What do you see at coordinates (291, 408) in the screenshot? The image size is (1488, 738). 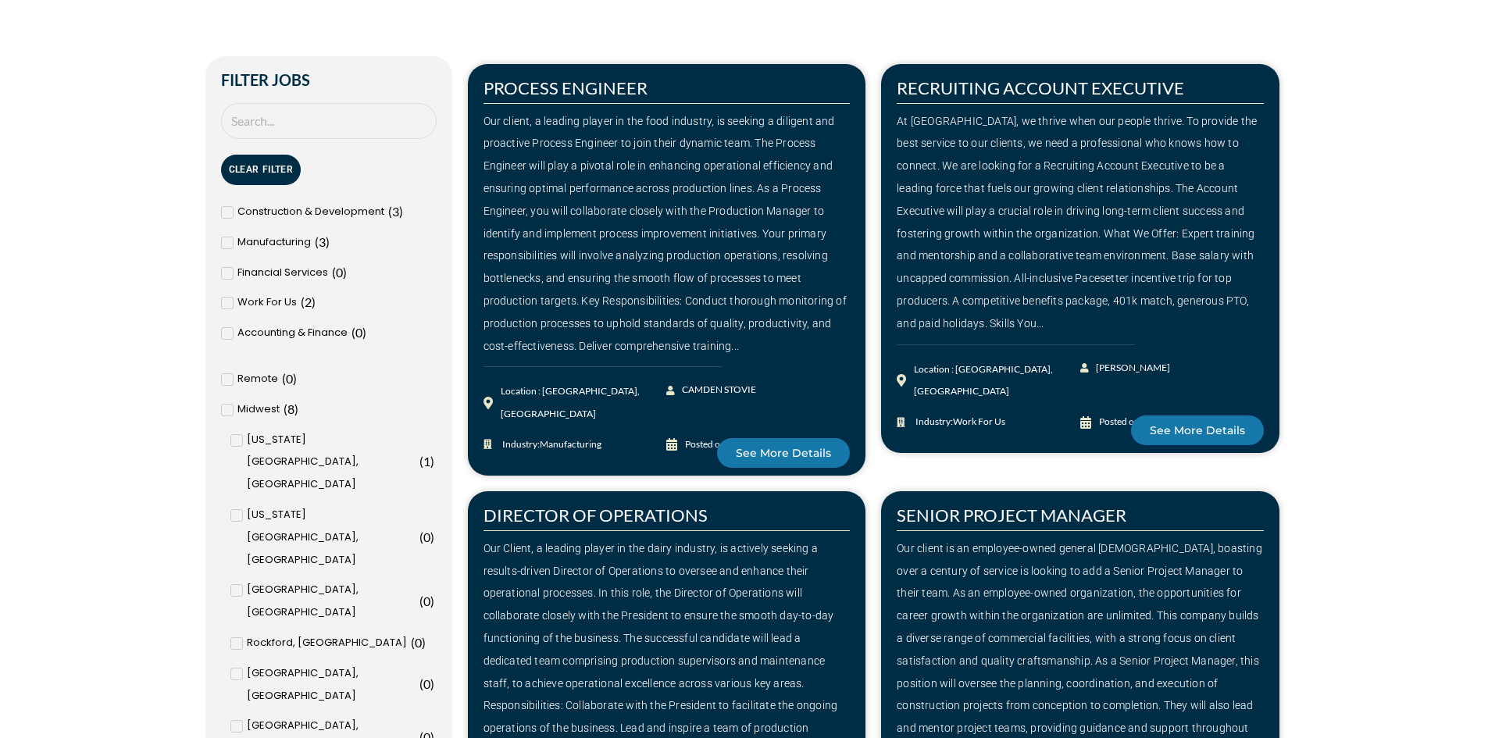 I see `span: 8` at bounding box center [291, 408].